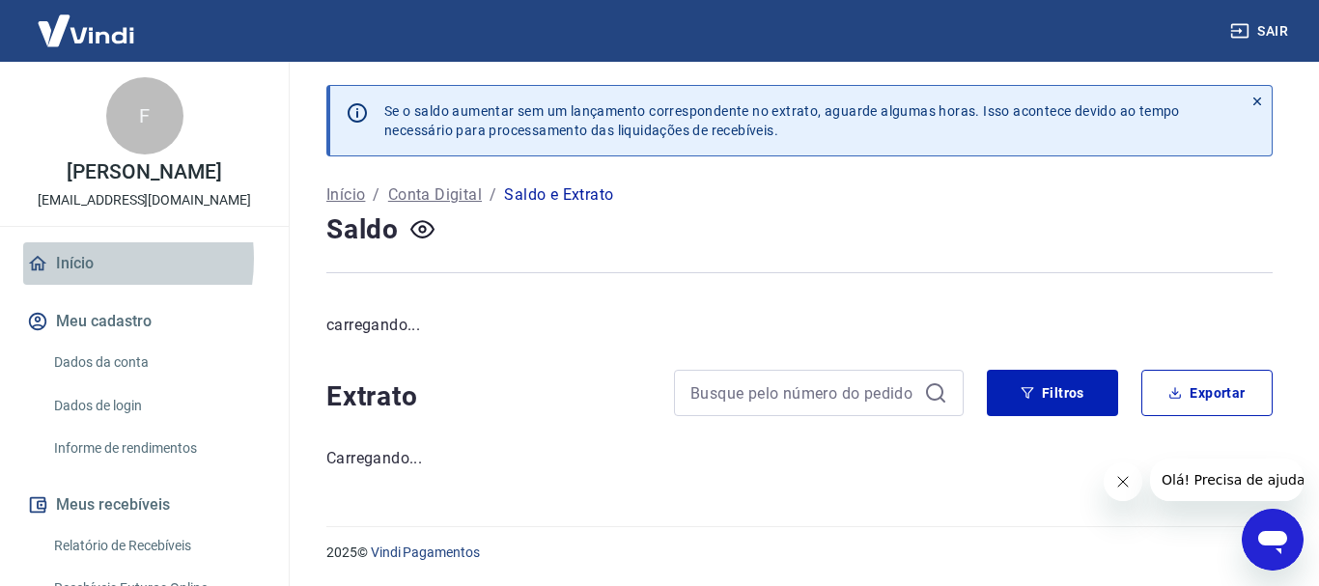 The height and width of the screenshot is (586, 1319). Describe the element at coordinates (1207, 393) in the screenshot. I see `button: Exportar` at that location.